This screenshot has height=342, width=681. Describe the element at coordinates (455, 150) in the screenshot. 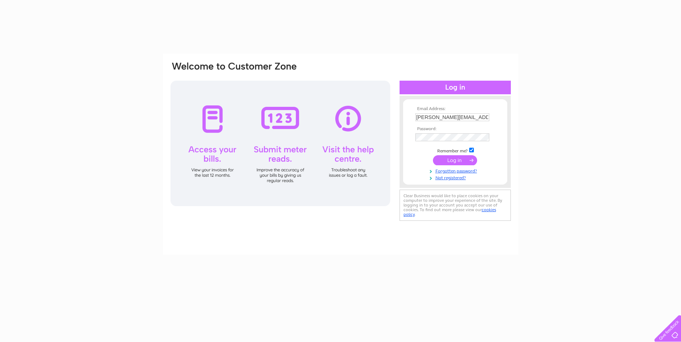

I see `td: Remember me?` at that location.